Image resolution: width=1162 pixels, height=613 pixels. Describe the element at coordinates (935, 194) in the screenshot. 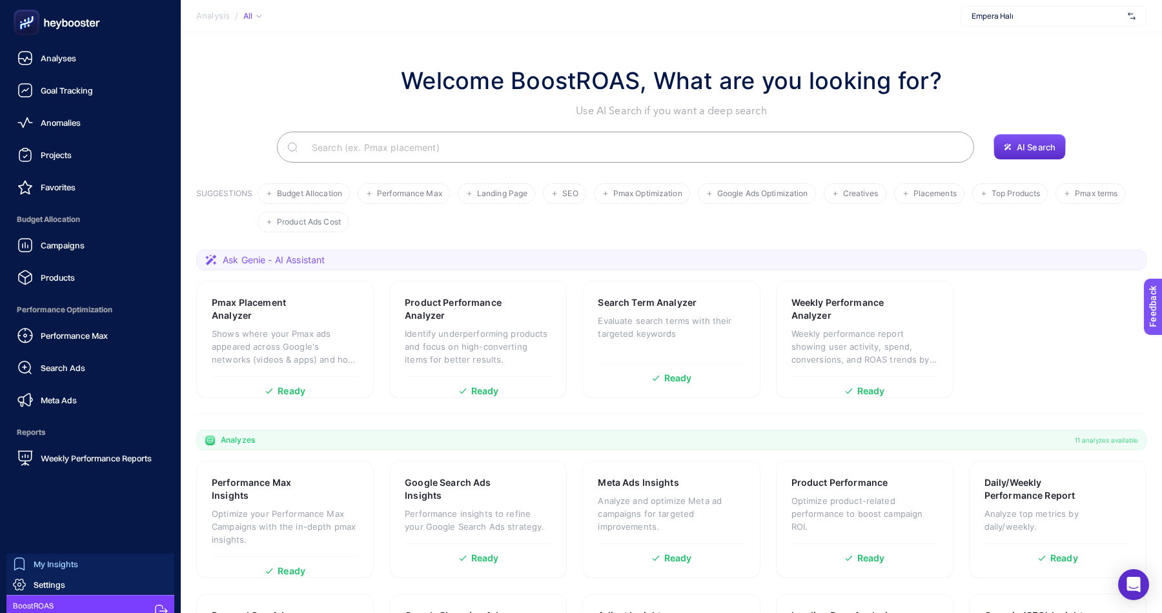

I see `span: Placements` at that location.